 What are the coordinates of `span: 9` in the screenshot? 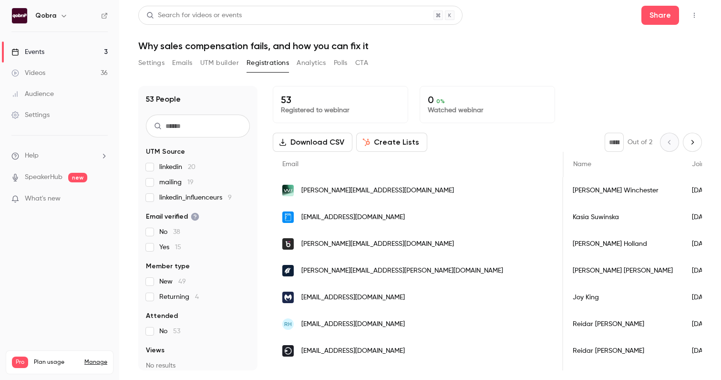 It's located at (230, 197).